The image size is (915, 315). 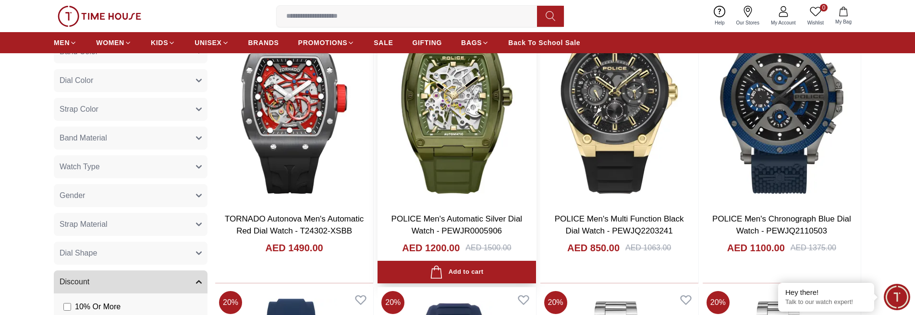 I want to click on button: Strap Material, so click(x=131, y=225).